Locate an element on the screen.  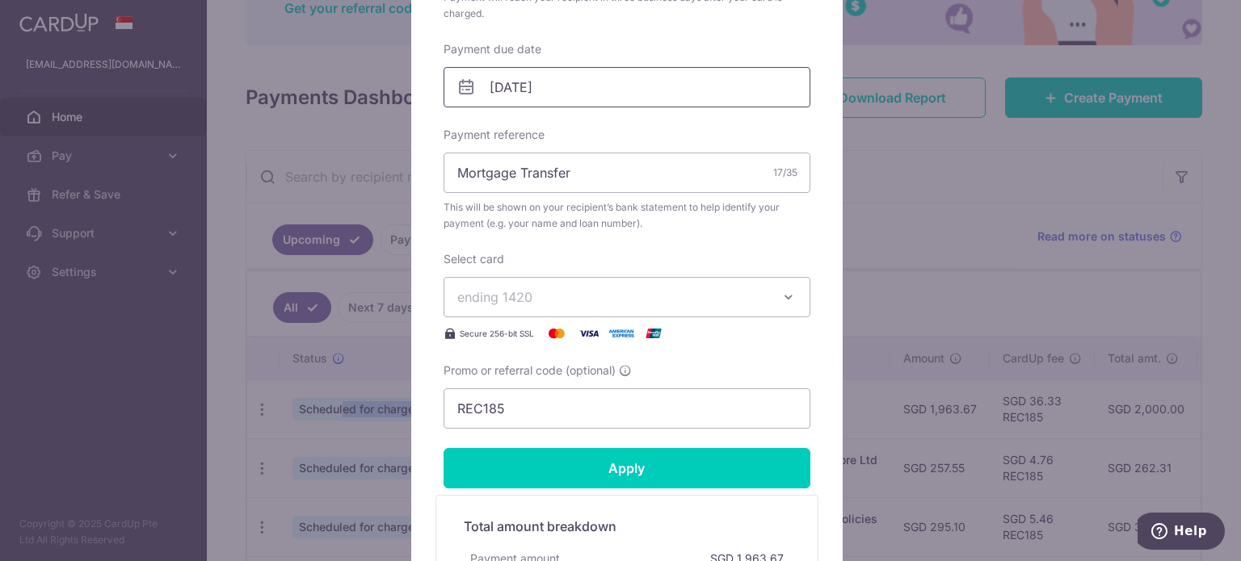
span: Secure 256-bit SSL is located at coordinates (497, 334).